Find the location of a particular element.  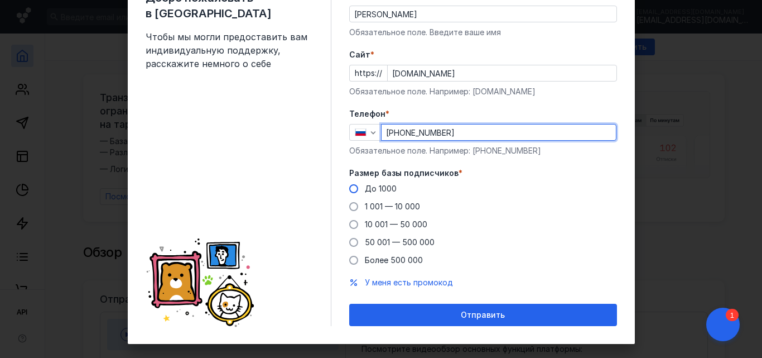

button: Отправить is located at coordinates (483, 315).